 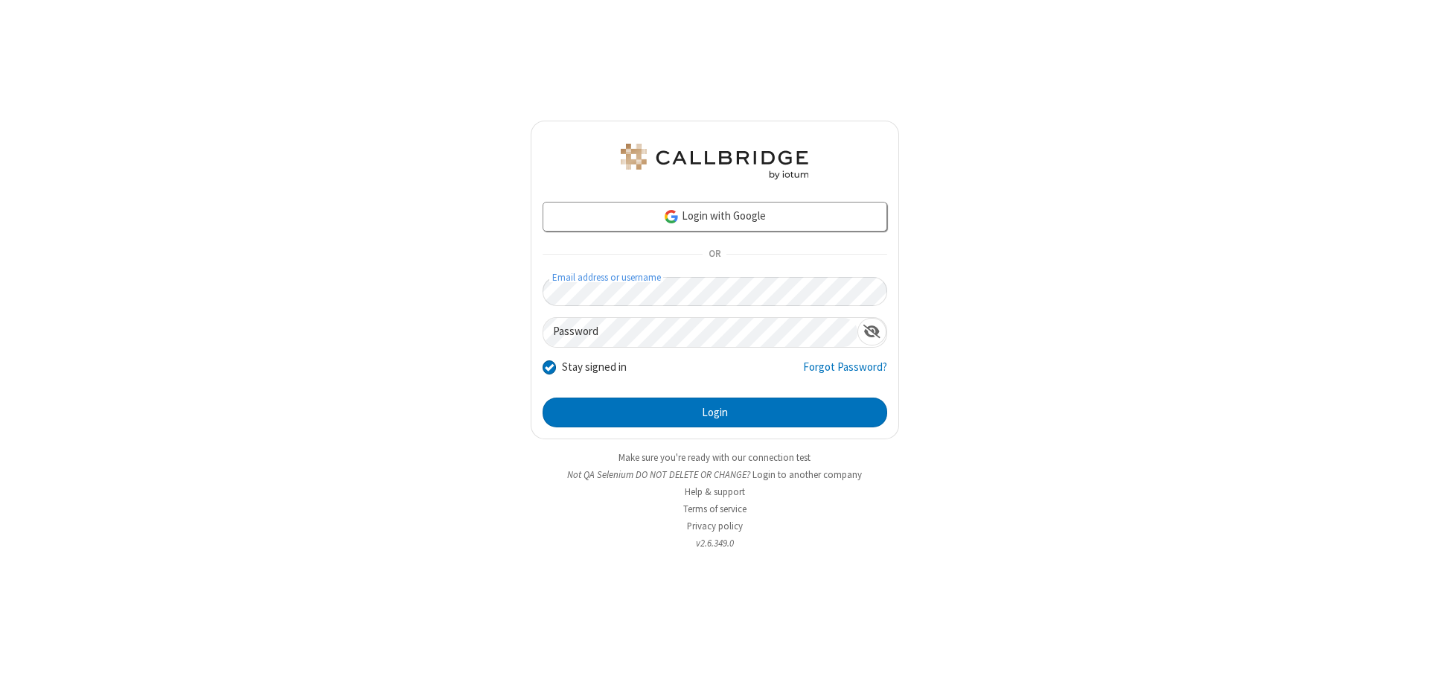 I want to click on a: Privacy policy, so click(x=714, y=525).